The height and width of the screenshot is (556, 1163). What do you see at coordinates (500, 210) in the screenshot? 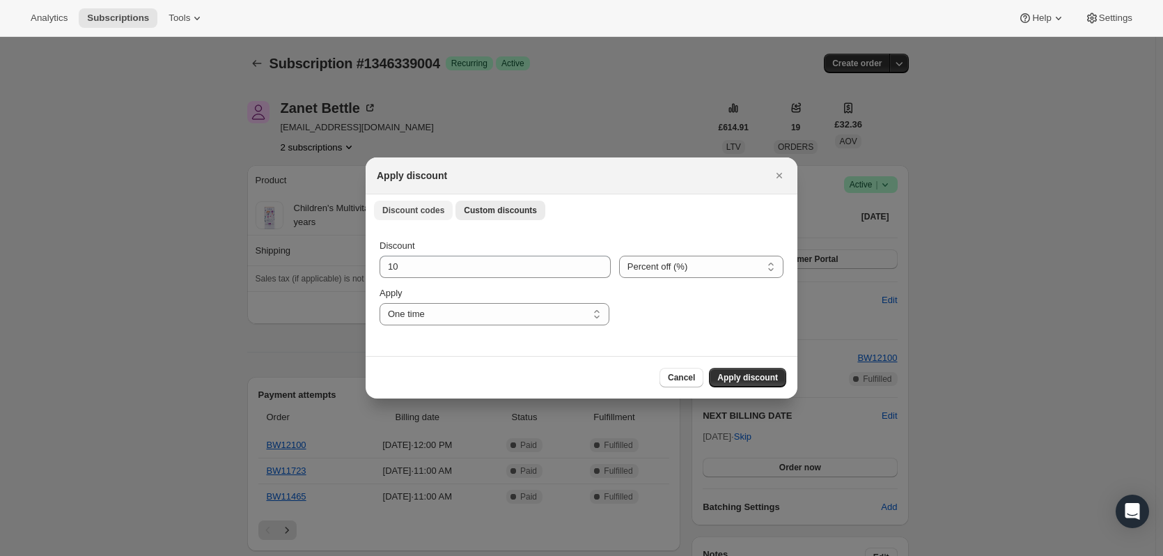
I see `button: Custom discounts` at bounding box center [500, 210].